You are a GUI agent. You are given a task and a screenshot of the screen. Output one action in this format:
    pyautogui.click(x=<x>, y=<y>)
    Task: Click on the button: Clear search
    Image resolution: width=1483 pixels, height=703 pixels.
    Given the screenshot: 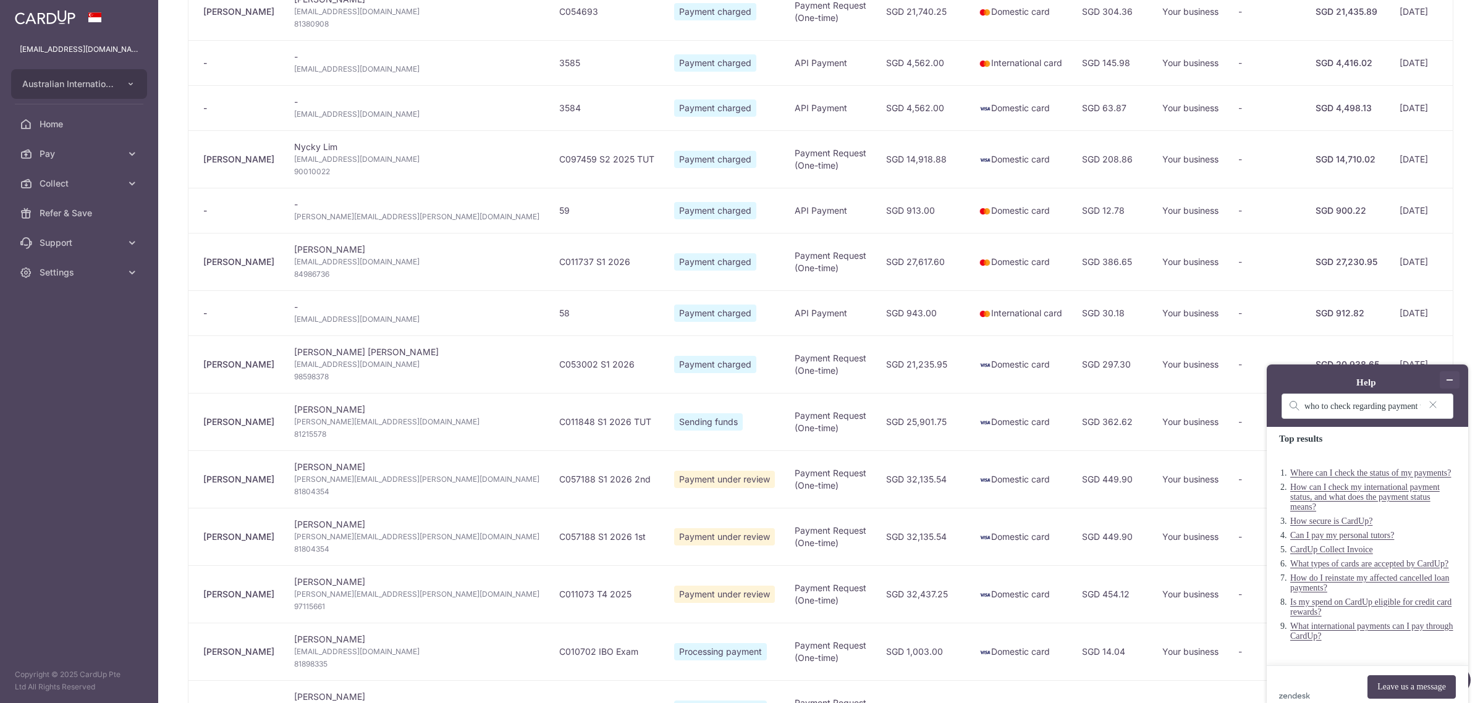 What is the action you would take?
    pyautogui.click(x=181, y=55)
    